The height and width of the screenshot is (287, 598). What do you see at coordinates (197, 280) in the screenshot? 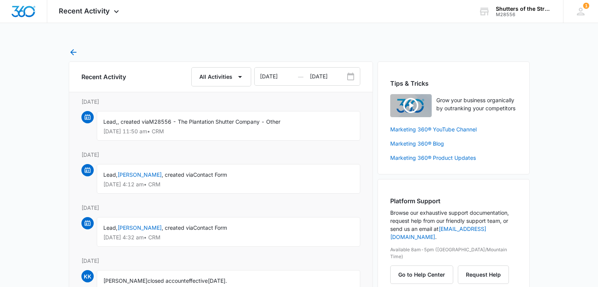
I see `span: effective` at bounding box center [197, 280].